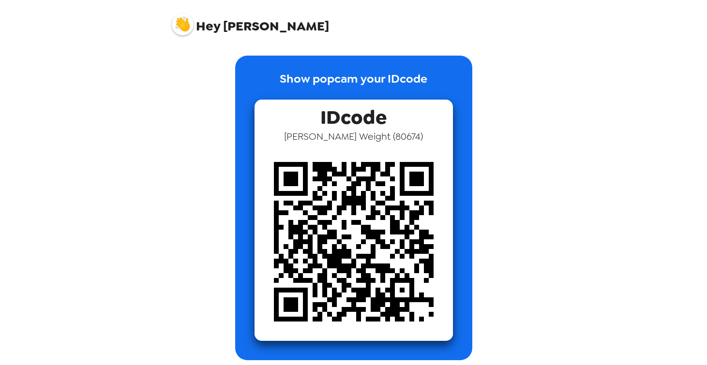 The width and height of the screenshot is (707, 365). I want to click on p: Show popcam your IDcode, so click(353, 85).